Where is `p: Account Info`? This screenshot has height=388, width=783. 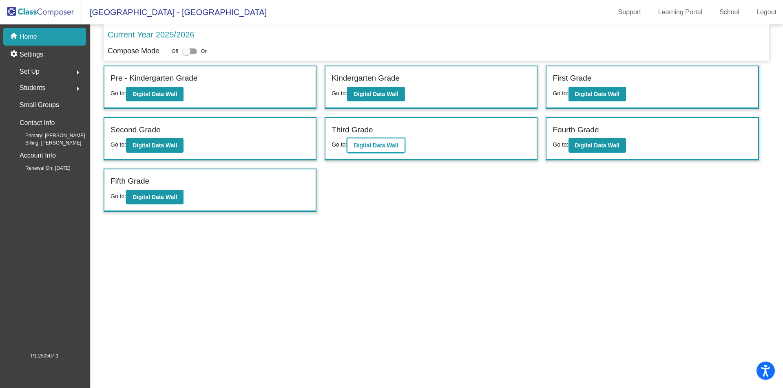 p: Account Info is located at coordinates (37, 156).